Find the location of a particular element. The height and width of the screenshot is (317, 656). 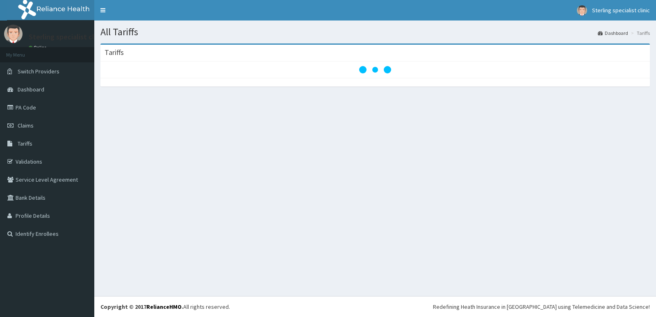

a: Dashboard is located at coordinates (613, 33).